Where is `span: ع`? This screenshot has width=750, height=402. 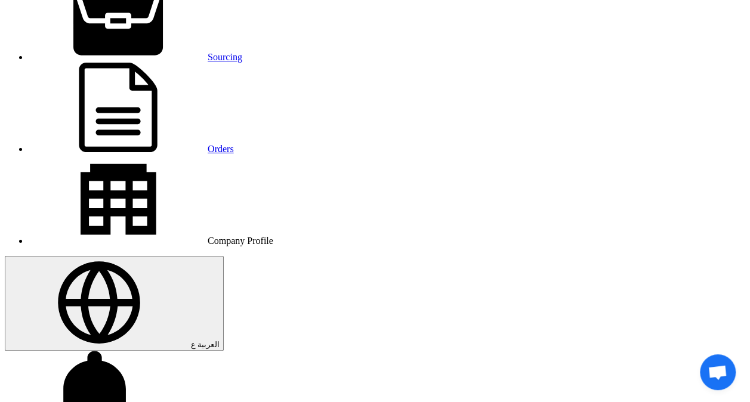 span: ع is located at coordinates (193, 344).